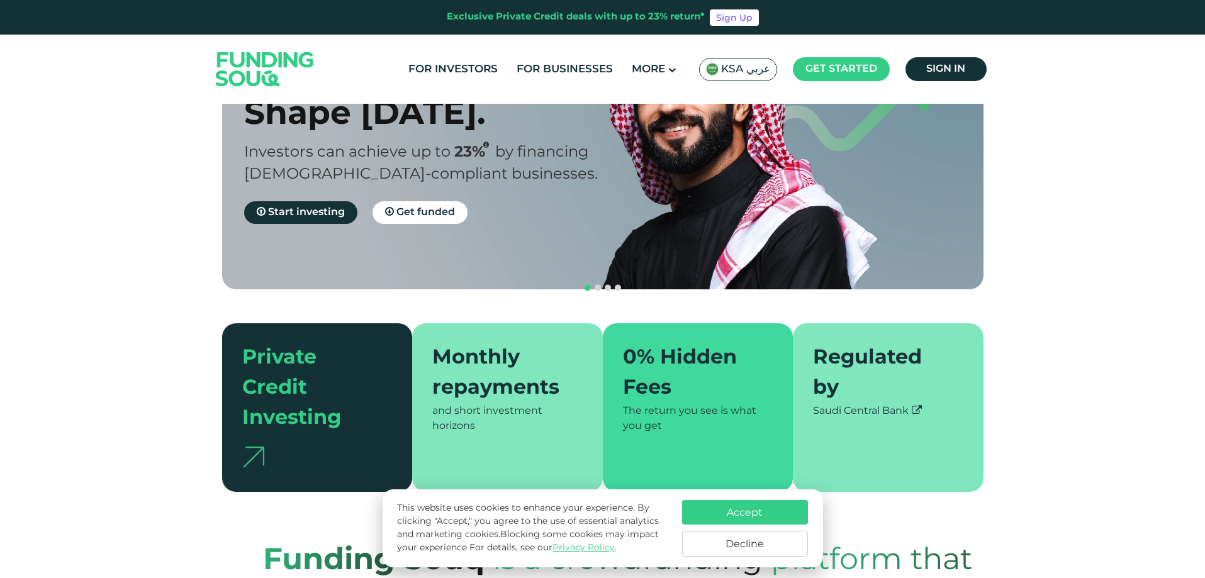 The width and height of the screenshot is (1205, 578). I want to click on span: Sign in, so click(945, 69).